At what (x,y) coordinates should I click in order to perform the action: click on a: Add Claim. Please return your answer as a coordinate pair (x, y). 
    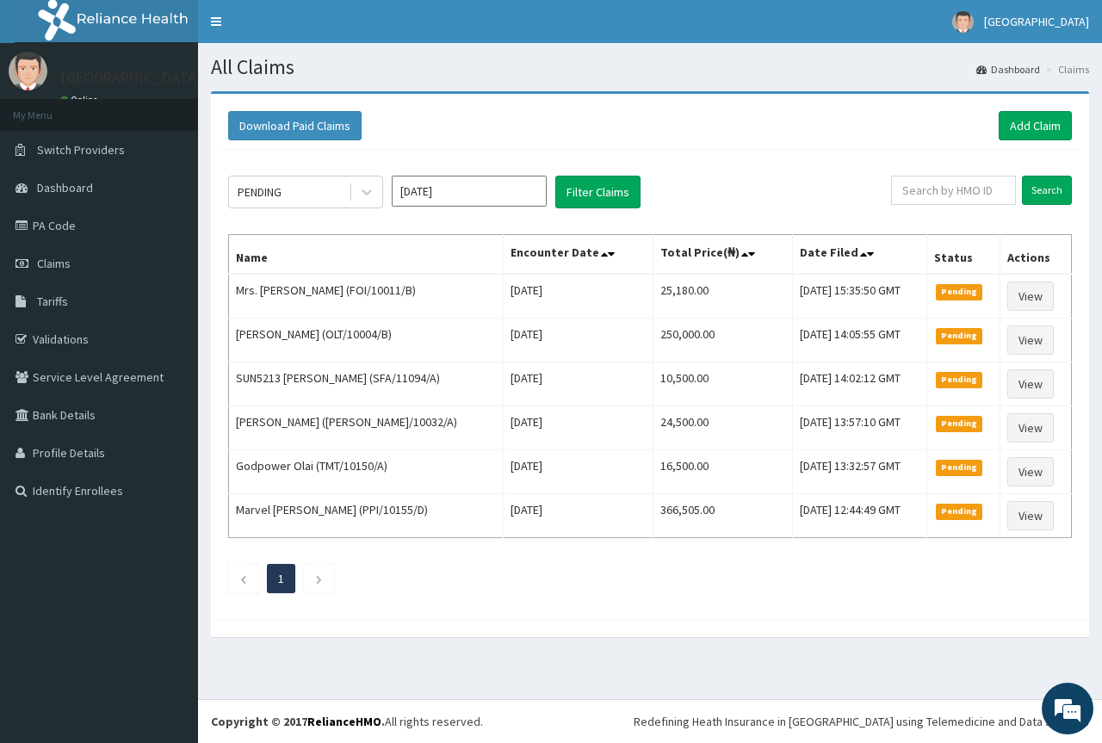
    Looking at the image, I should click on (1035, 126).